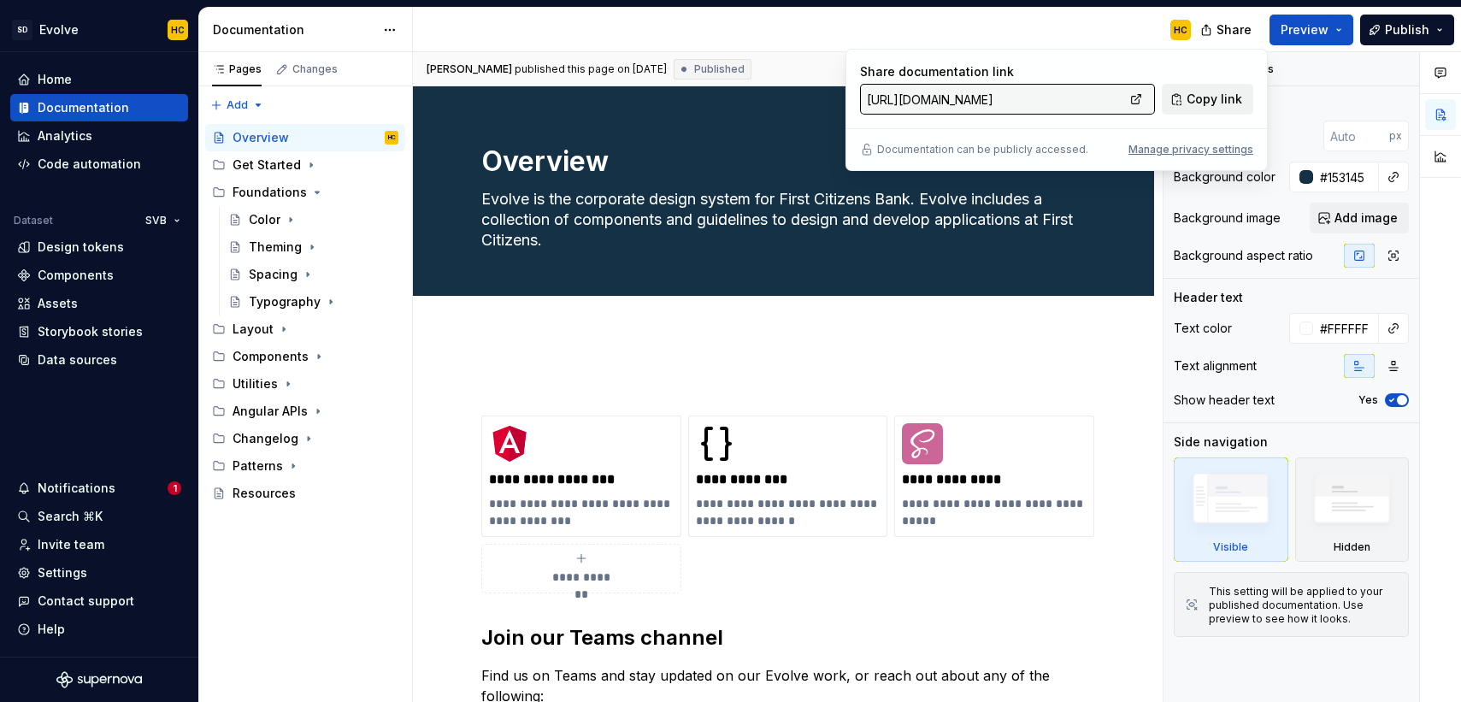 The height and width of the screenshot is (702, 1461). What do you see at coordinates (237, 69) in the screenshot?
I see `div: Pages` at bounding box center [237, 69].